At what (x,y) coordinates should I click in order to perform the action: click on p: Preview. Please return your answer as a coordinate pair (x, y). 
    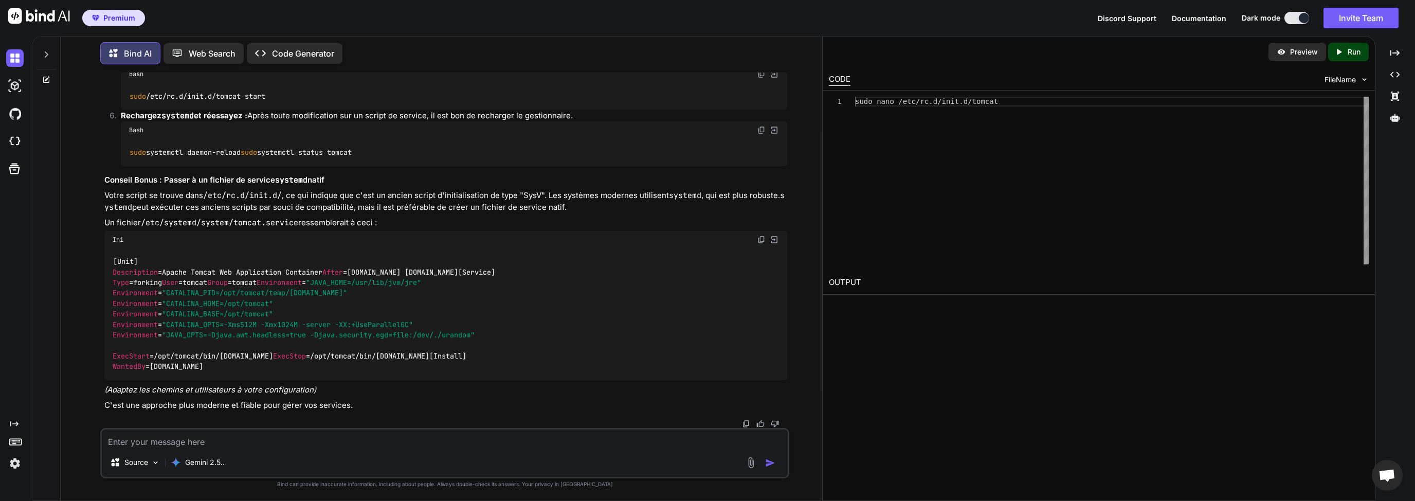
    Looking at the image, I should click on (1304, 52).